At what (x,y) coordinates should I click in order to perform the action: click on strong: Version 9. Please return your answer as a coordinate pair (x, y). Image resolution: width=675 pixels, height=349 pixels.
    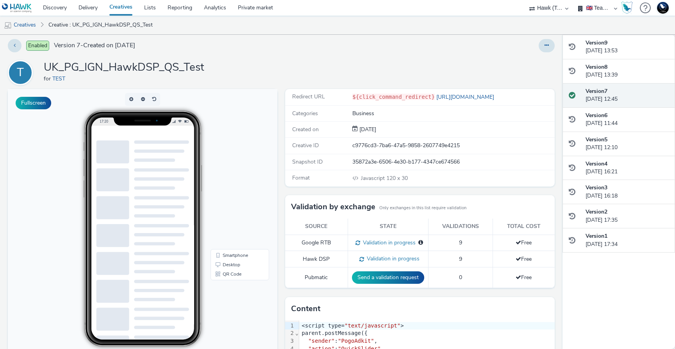
    Looking at the image, I should click on (597, 43).